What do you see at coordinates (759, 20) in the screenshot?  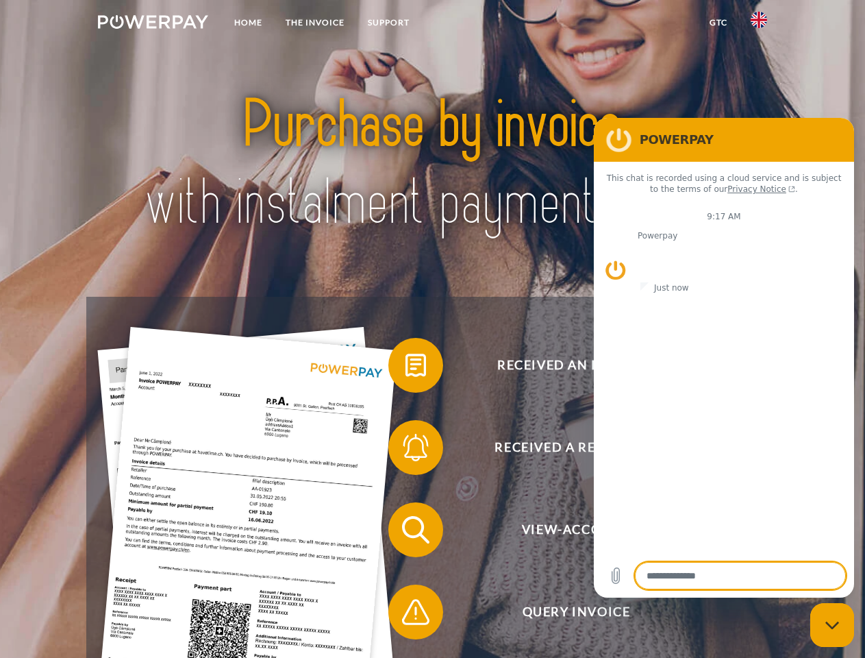 I see `img: en` at bounding box center [759, 20].